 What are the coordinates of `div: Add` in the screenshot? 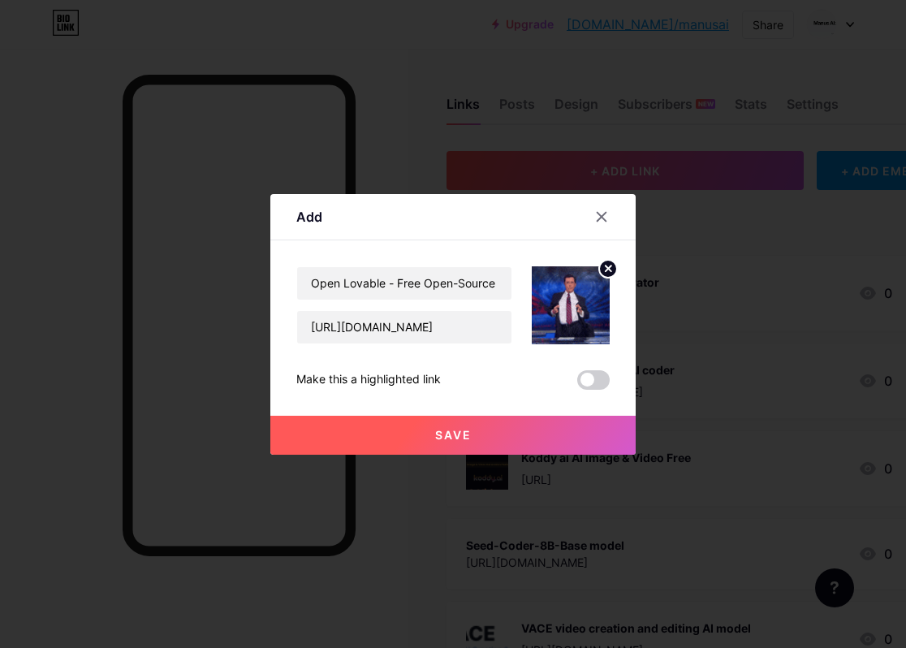 It's located at (309, 217).